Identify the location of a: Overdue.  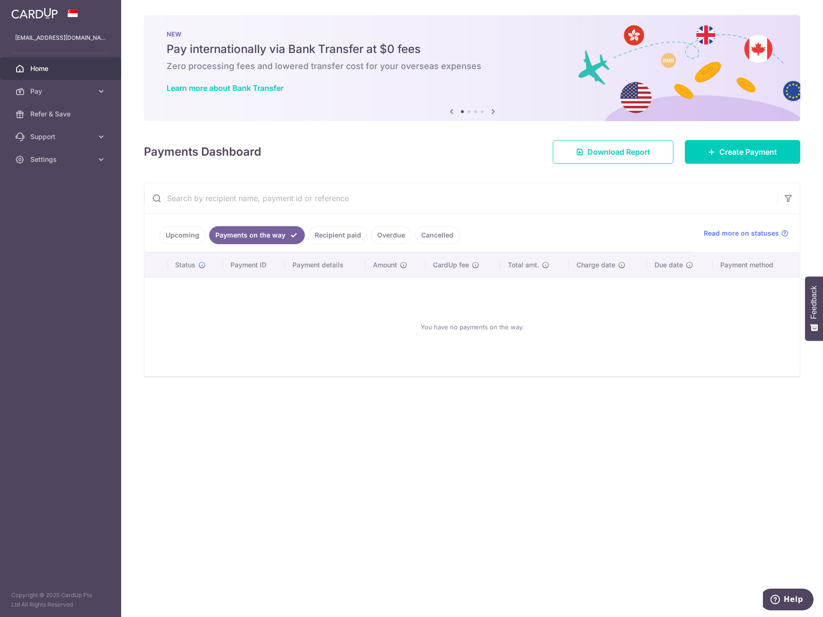
(391, 235).